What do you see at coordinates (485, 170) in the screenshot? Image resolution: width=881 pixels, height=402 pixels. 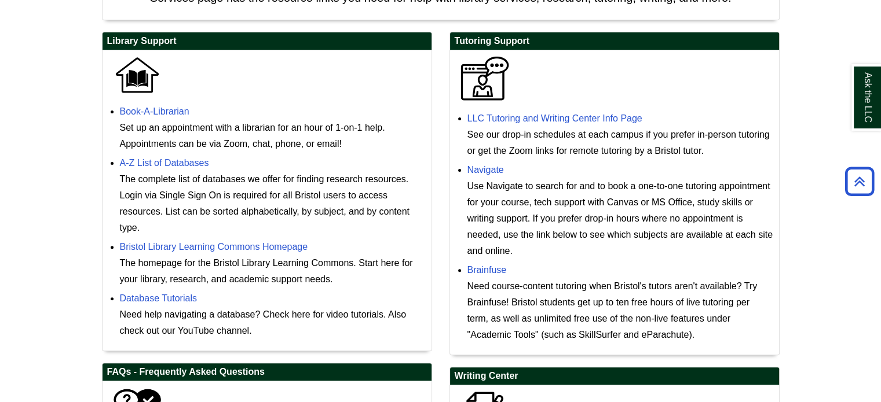 I see `a: Navigate` at bounding box center [485, 170].